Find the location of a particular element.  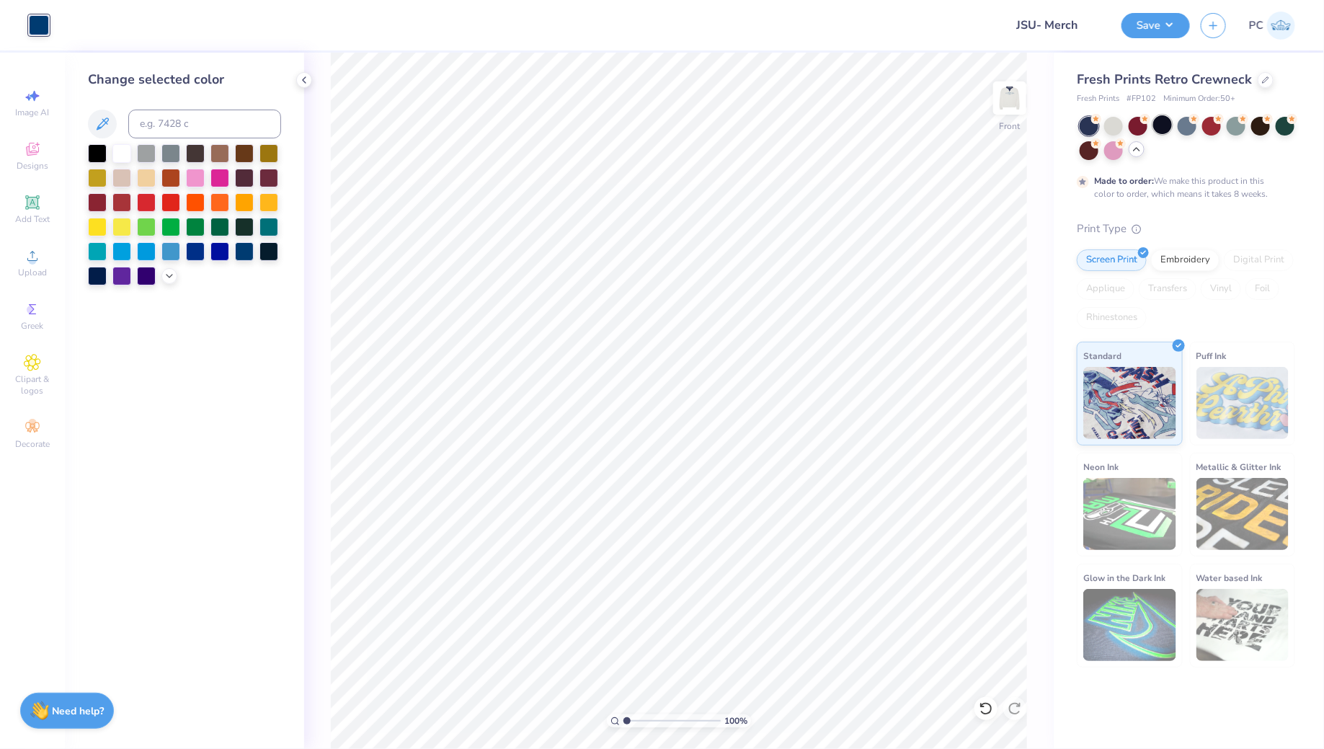

span: Image AI is located at coordinates (32, 112).